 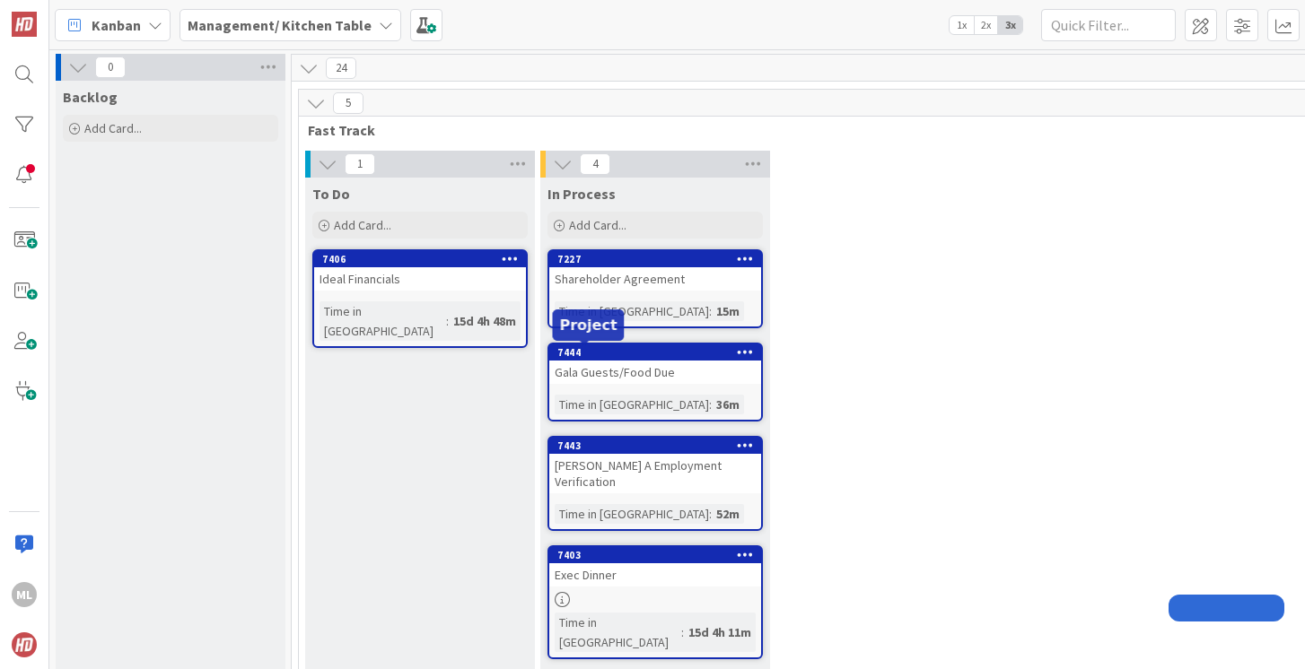 What do you see at coordinates (1108, 25) in the screenshot?
I see `input: Quick Filter...` at bounding box center [1108, 25].